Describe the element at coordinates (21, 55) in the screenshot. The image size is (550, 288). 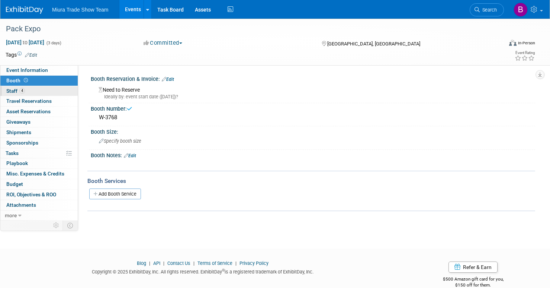
I see `td: Tags` at that location.